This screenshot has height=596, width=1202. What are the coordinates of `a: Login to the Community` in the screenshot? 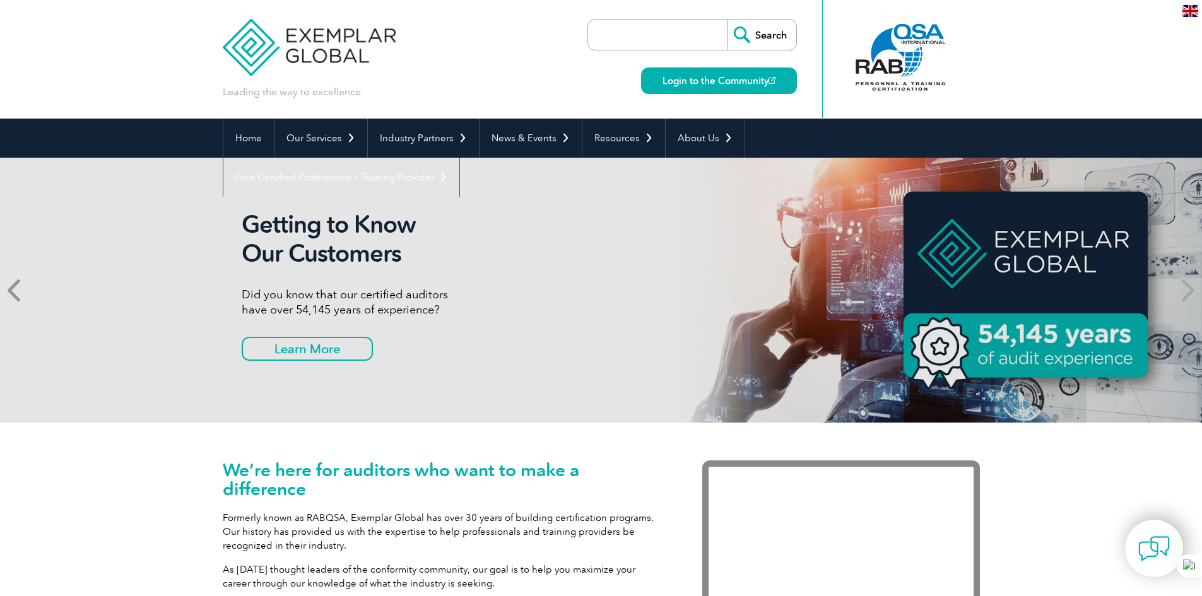 It's located at (718, 81).